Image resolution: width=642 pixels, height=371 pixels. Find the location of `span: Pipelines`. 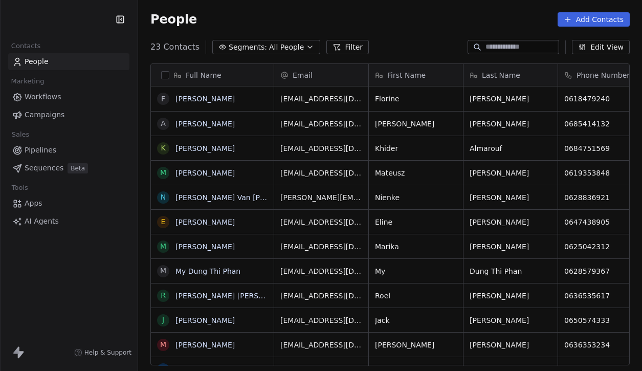

span: Pipelines is located at coordinates (40, 150).